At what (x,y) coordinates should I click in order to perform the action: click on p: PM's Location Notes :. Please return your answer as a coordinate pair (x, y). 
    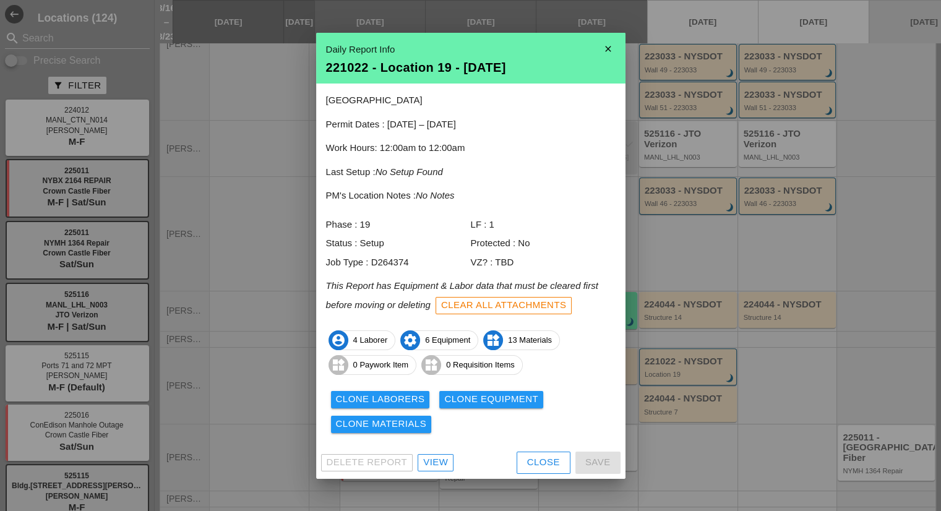
    Looking at the image, I should click on (471, 195).